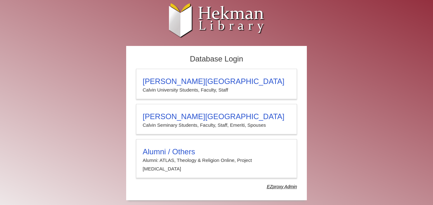 Image resolution: width=433 pixels, height=205 pixels. I want to click on h3: Alumni / Others, so click(217, 152).